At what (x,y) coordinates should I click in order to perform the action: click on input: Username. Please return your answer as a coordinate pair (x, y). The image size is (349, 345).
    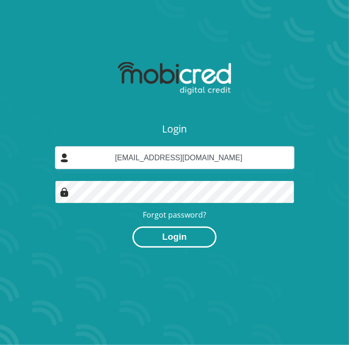
    Looking at the image, I should click on (175, 158).